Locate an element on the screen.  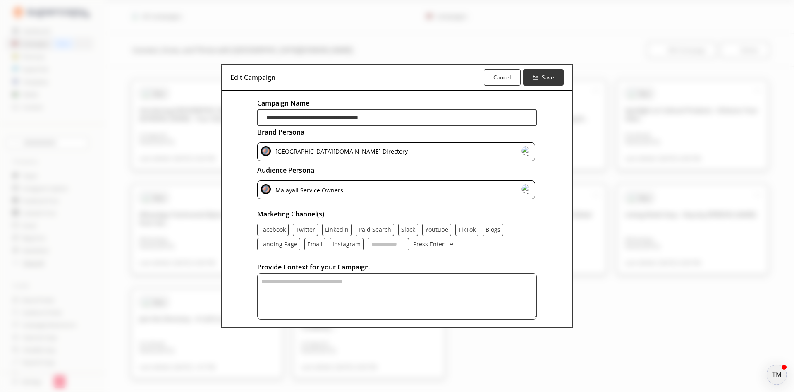
div: channel-text-list is located at coordinates (397, 236).